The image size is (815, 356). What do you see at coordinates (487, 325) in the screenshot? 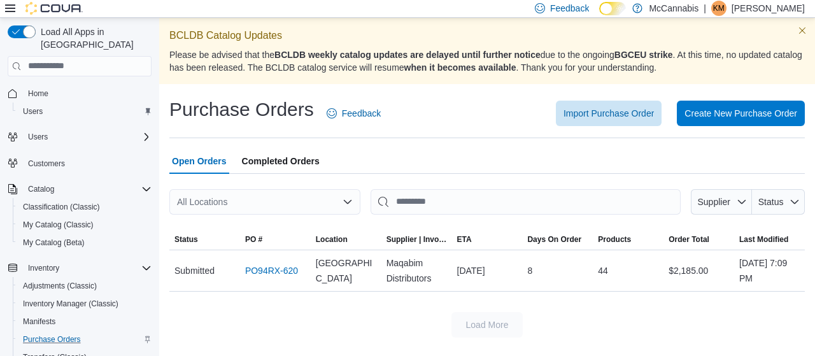
I see `span: Load More` at bounding box center [487, 325].